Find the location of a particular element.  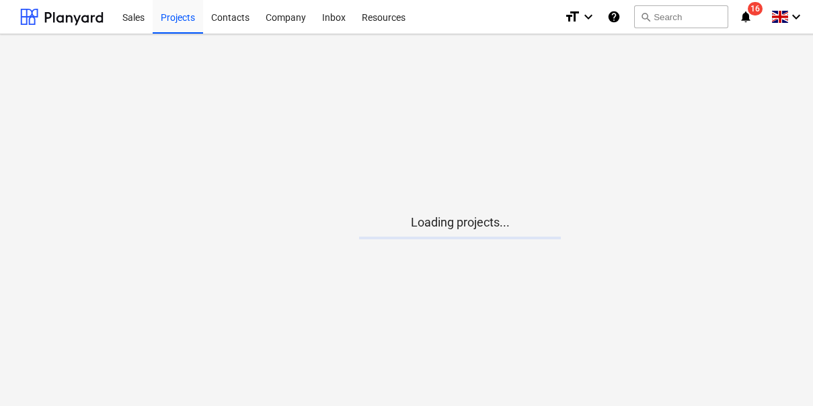

i: notifications is located at coordinates (746, 17).